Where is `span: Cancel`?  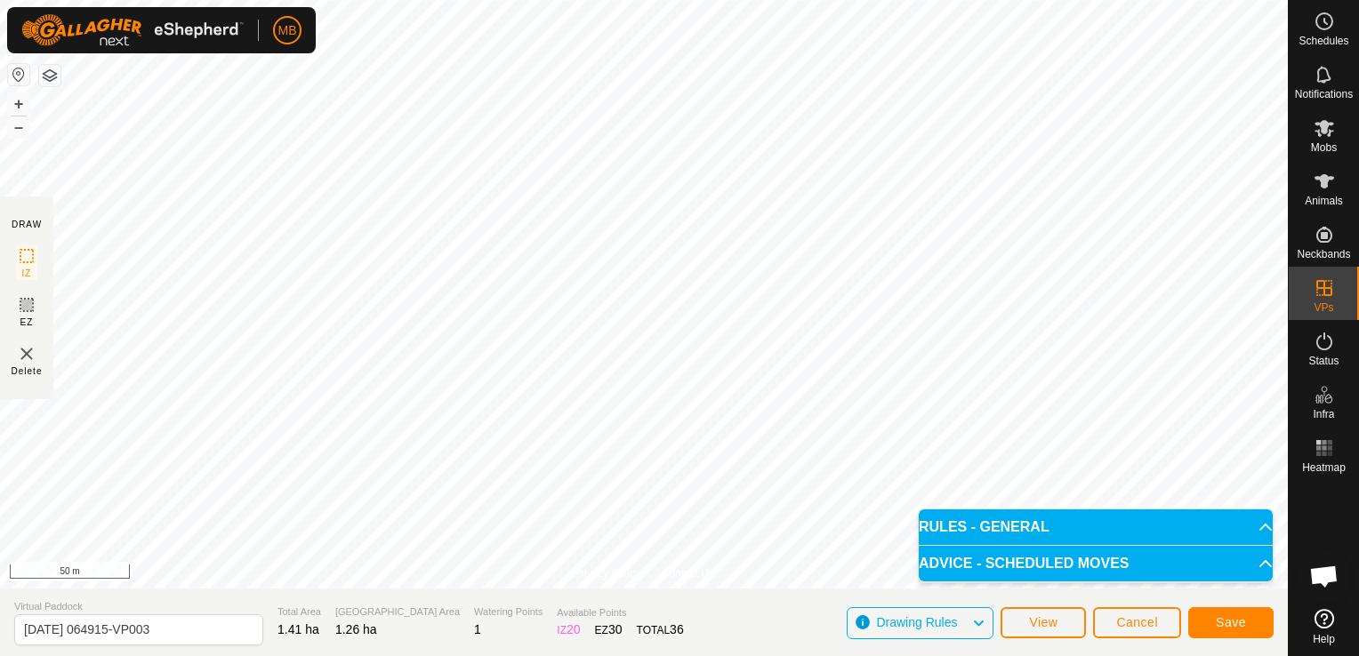
span: Cancel is located at coordinates (1136, 622).